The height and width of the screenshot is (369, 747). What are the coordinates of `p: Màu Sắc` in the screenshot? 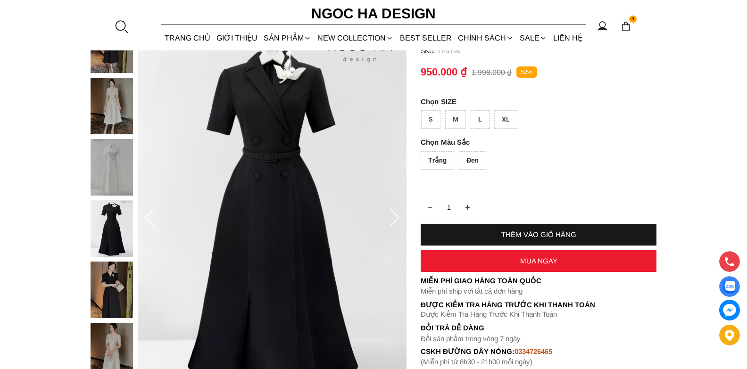 It's located at (525, 142).